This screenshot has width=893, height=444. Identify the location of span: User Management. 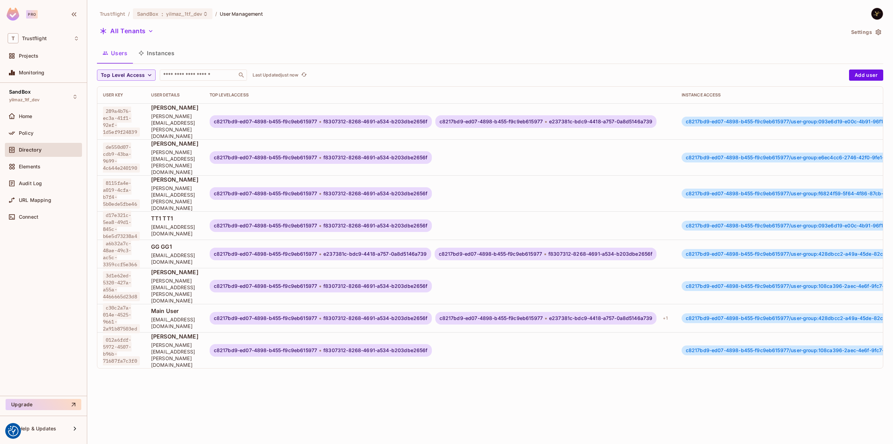
(241, 14).